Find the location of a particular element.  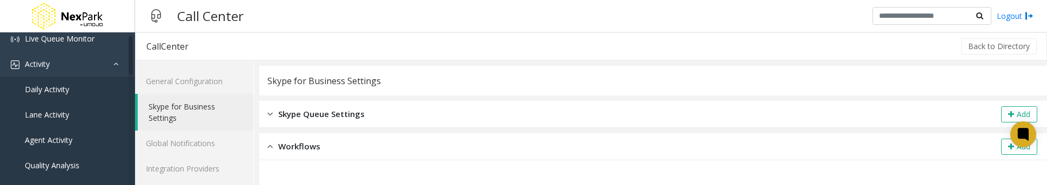

a: Logout is located at coordinates (1015, 16).